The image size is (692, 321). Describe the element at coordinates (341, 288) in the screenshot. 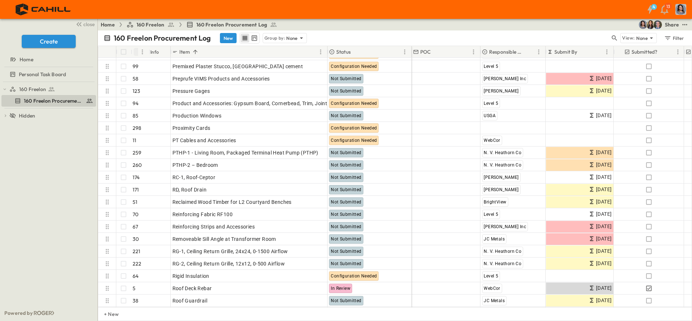

I see `span: In Review` at that location.